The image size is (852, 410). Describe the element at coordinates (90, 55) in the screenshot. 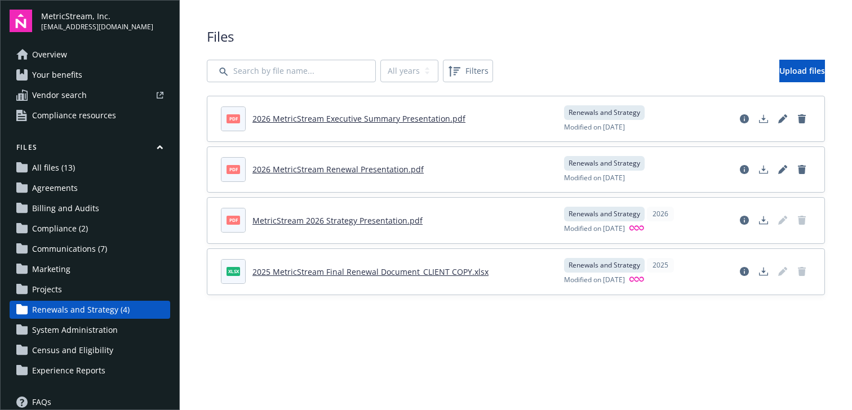

I see `a: Overview` at that location.